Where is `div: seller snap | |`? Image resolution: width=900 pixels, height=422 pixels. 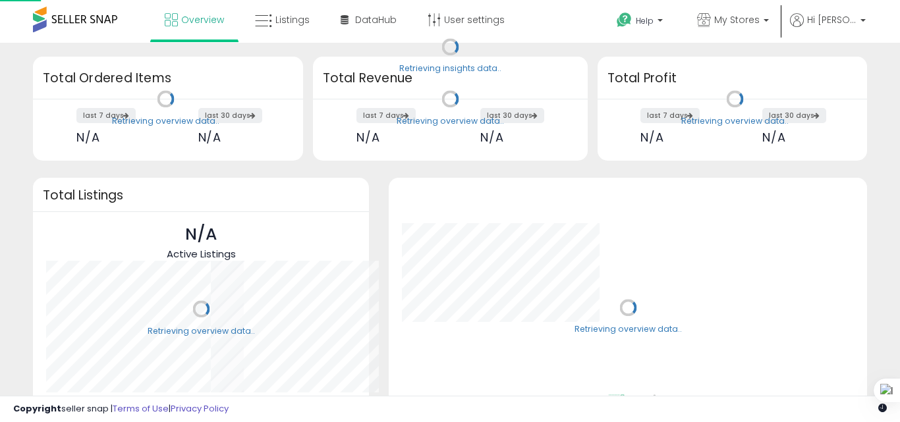 div: seller snap | | is located at coordinates (121, 409).